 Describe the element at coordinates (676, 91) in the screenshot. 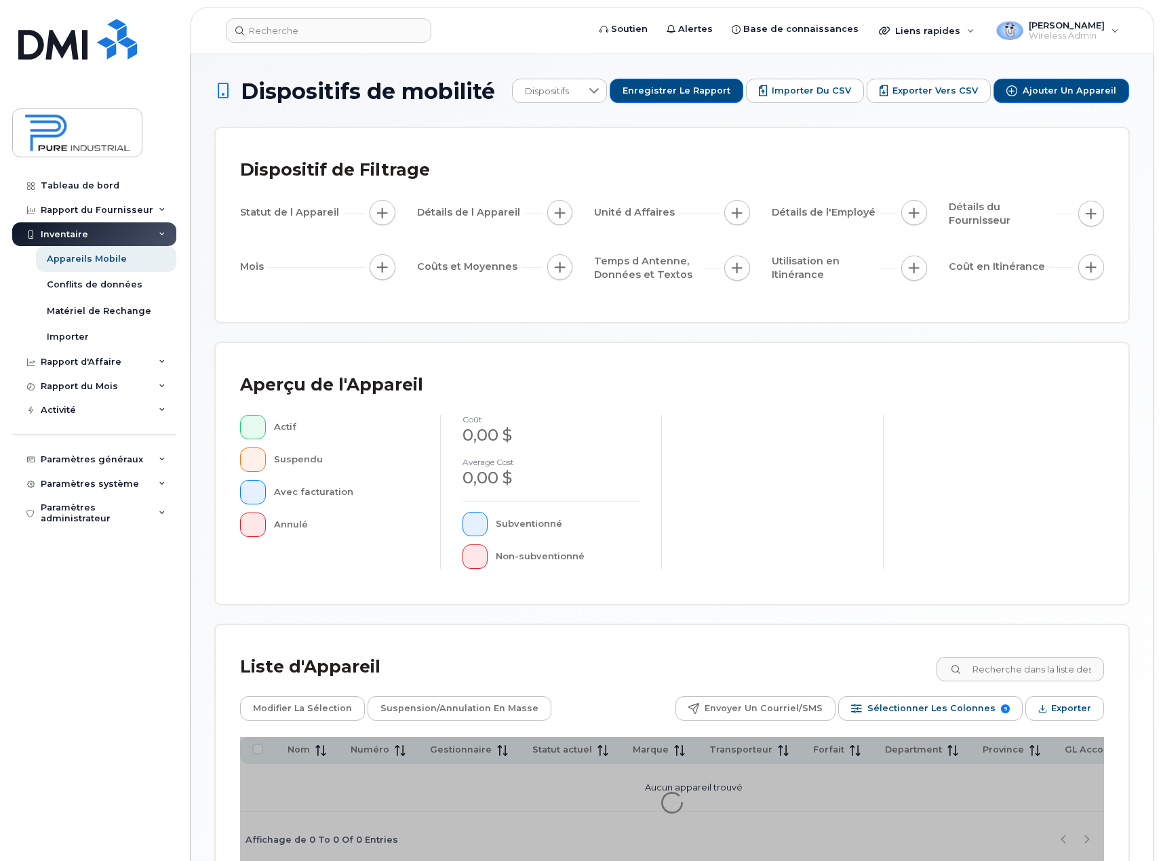

I see `button: Enregistrer le rapport` at that location.